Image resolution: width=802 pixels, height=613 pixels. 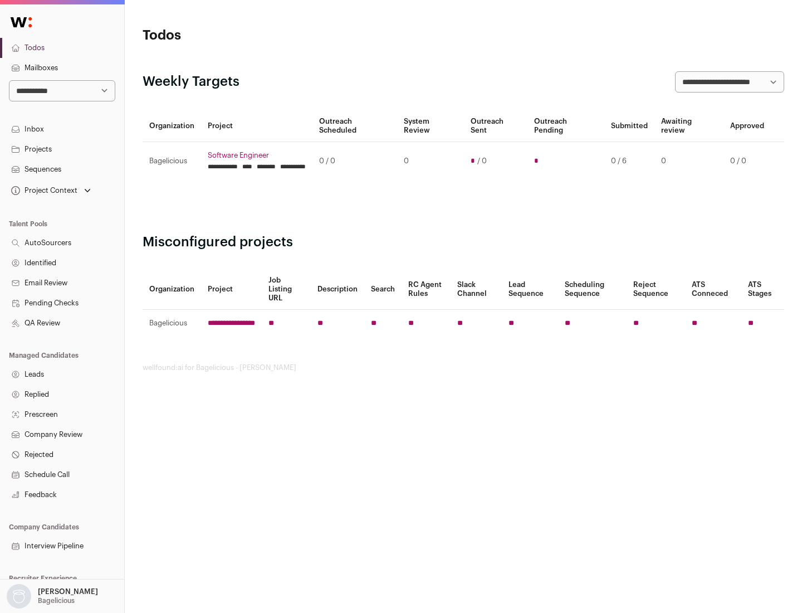 What do you see at coordinates (430, 126) in the screenshot?
I see `th: System Review` at bounding box center [430, 126].